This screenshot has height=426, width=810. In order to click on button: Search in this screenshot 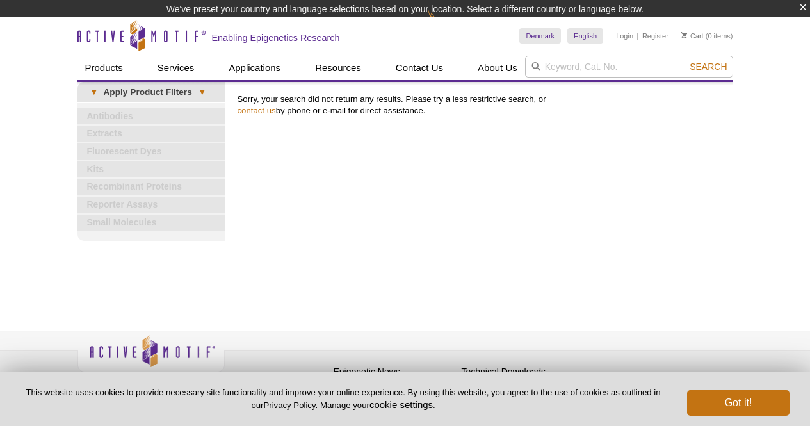, I will do `click(708, 67)`.